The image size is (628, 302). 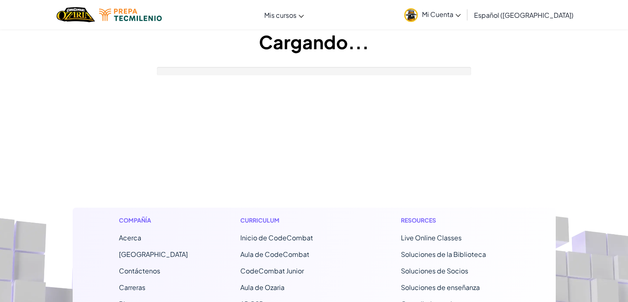 I want to click on a: Live Online Classes, so click(x=431, y=237).